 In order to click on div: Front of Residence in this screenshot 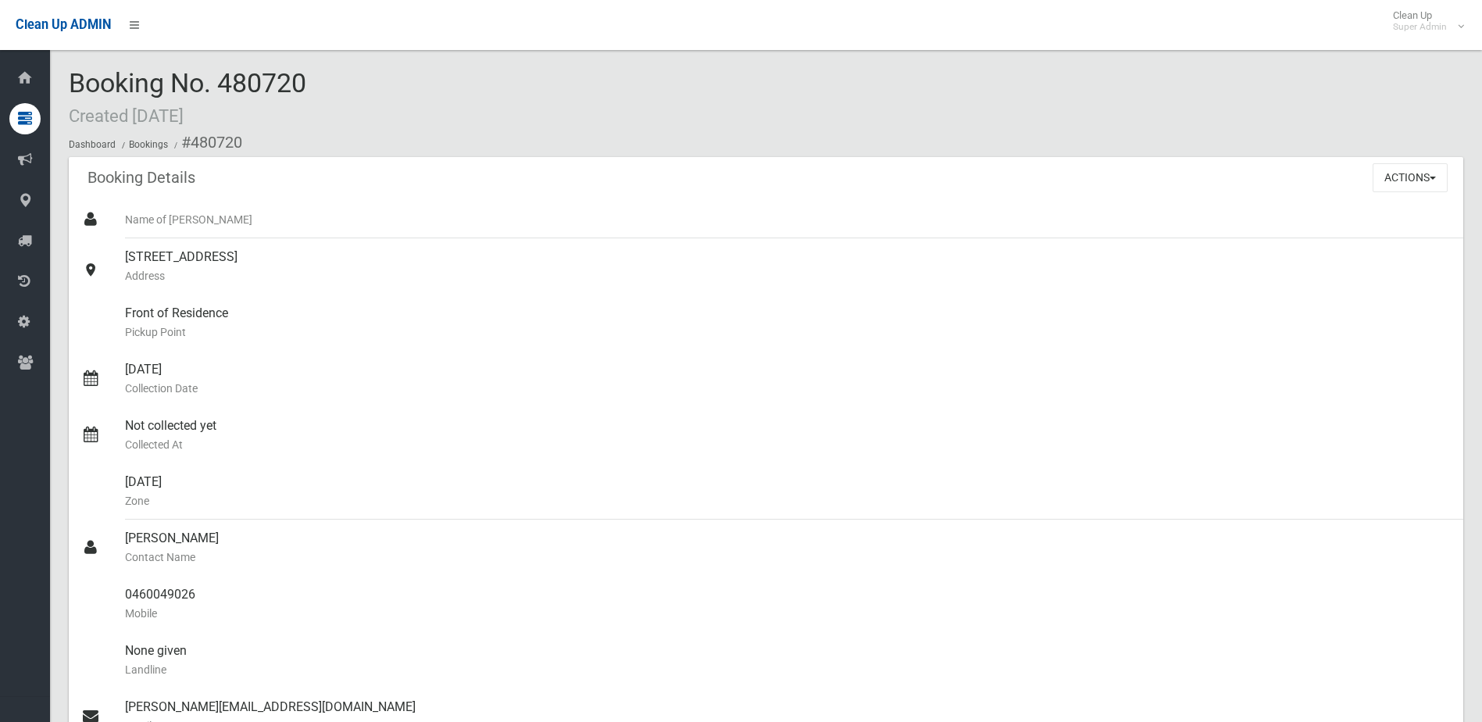, I will do `click(787, 323)`.